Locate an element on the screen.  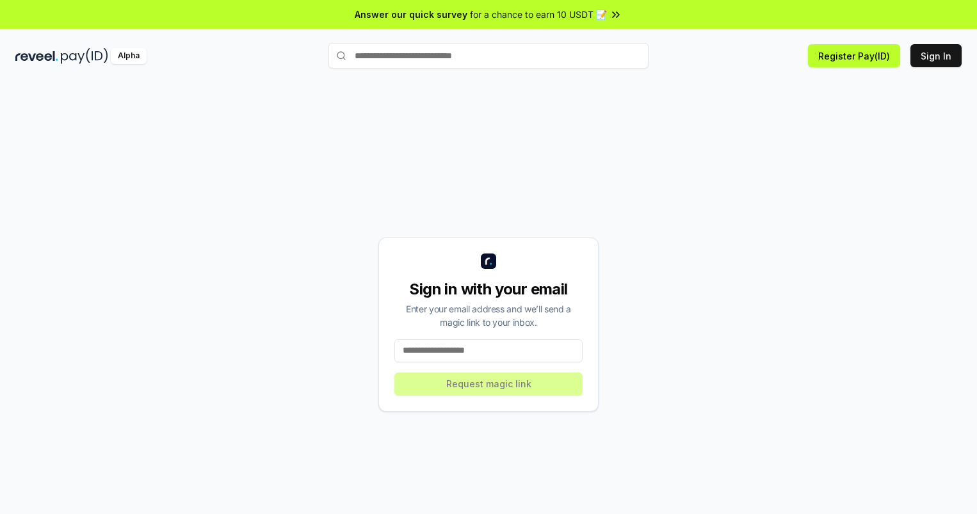
img: logo_small is located at coordinates (488, 261).